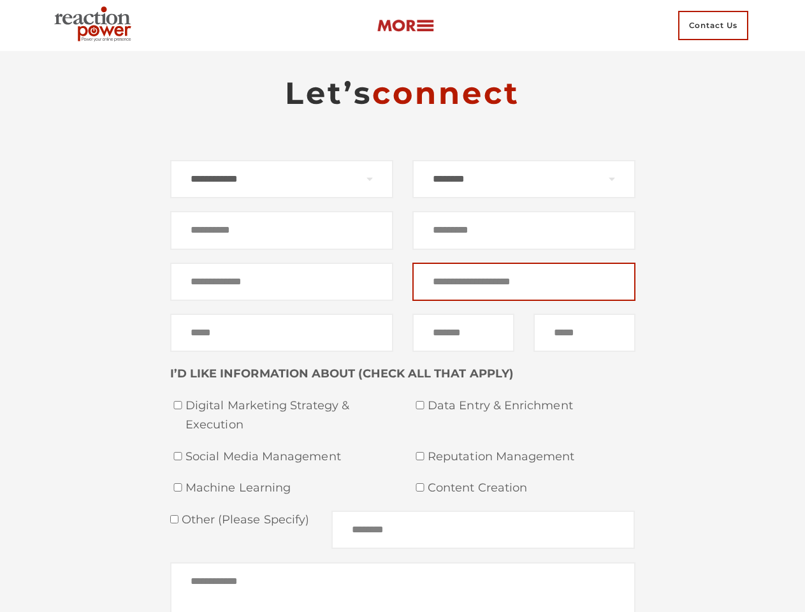  What do you see at coordinates (531, 406) in the screenshot?
I see `span: Data Entry & Enrichment` at bounding box center [531, 406].